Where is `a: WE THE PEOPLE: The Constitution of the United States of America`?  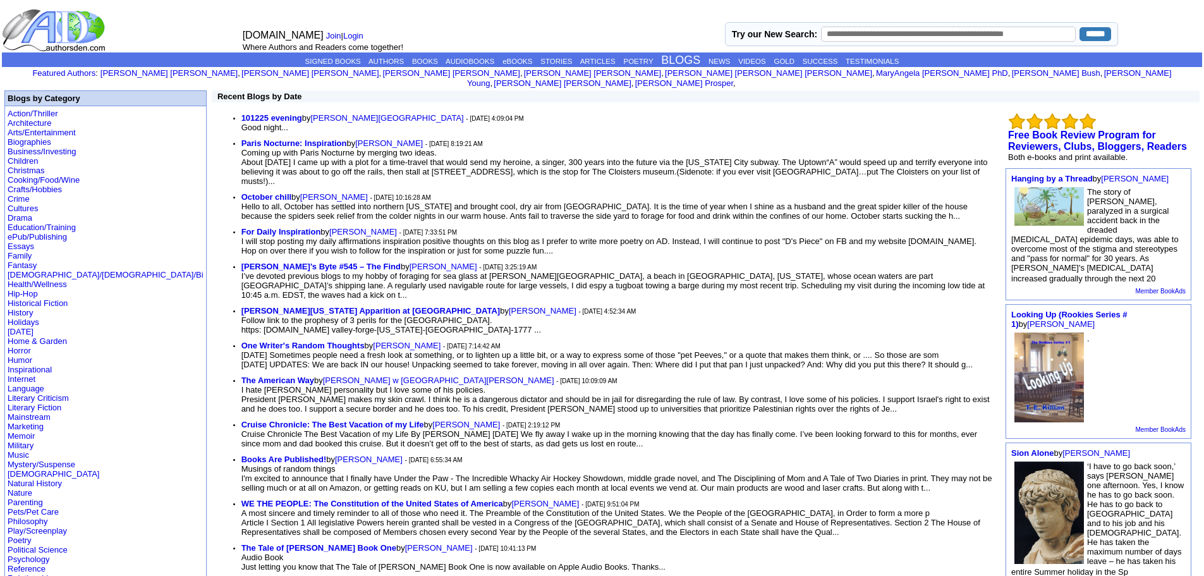
a: WE THE PEOPLE: The Constitution of the United States of America is located at coordinates (372, 503).